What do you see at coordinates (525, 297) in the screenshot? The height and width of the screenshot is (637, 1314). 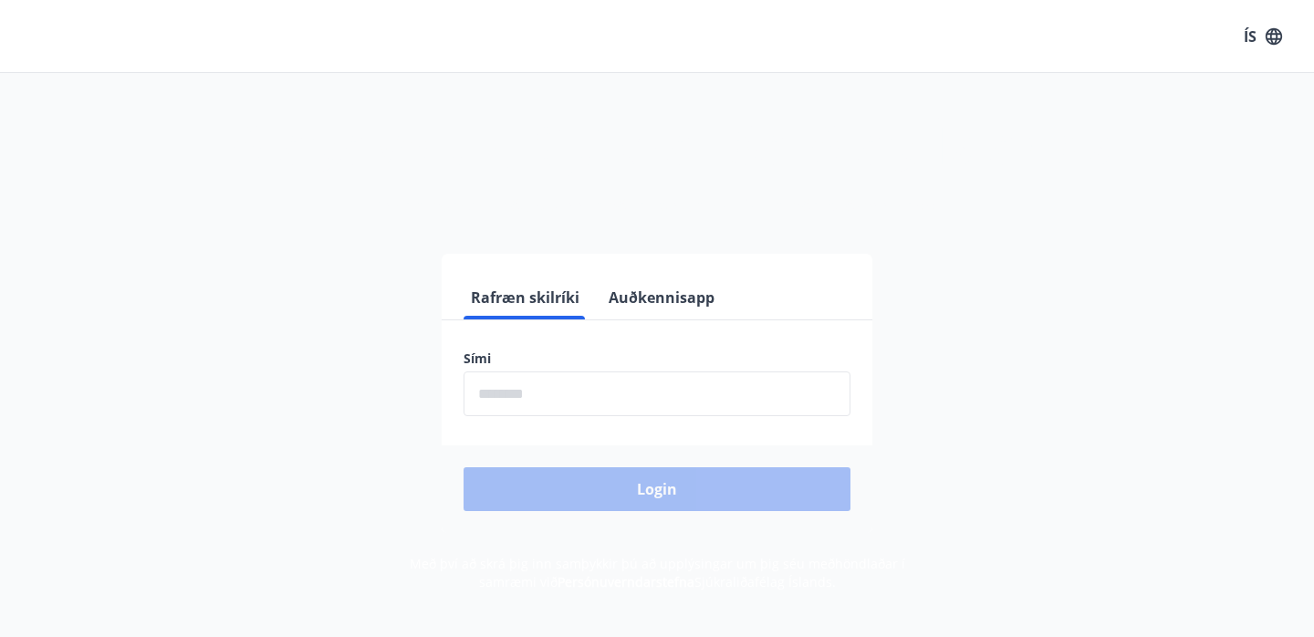 I see `button: Rafræn skilríki` at bounding box center [525, 297].